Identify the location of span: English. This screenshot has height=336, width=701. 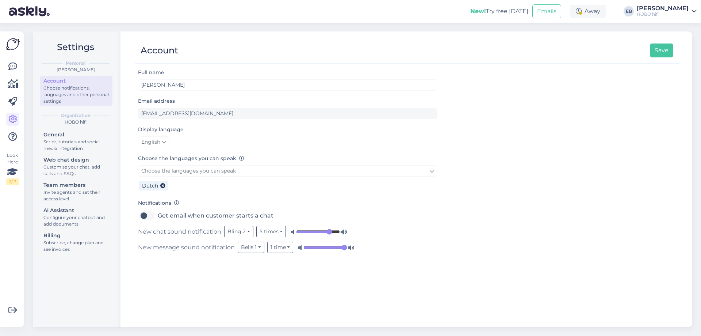
(151, 142).